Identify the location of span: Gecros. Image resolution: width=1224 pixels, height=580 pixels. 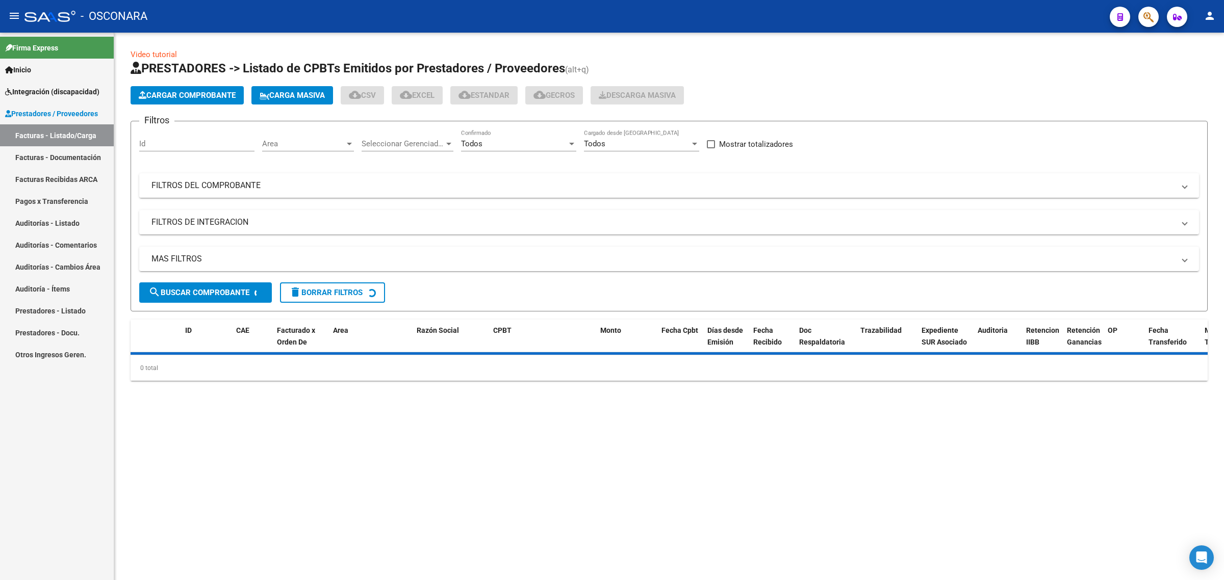
(554, 95).